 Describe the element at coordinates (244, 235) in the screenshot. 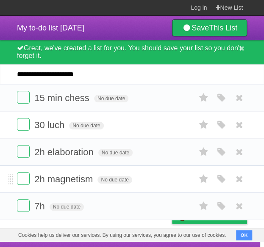

I see `button: OK` at that location.